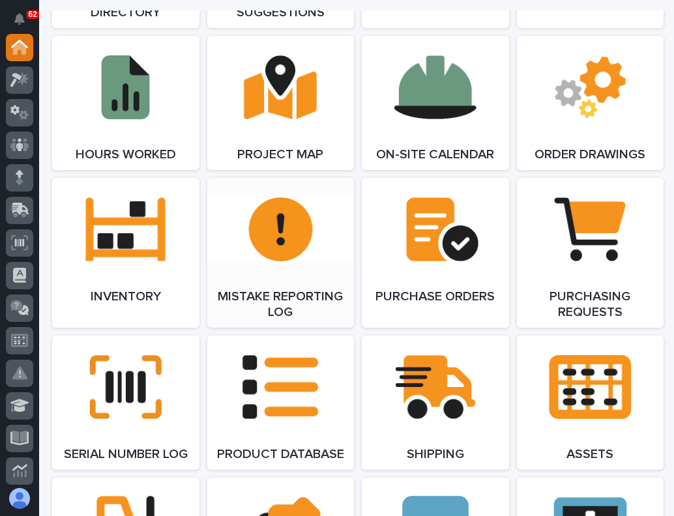 Image resolution: width=674 pixels, height=516 pixels. I want to click on p: 62, so click(33, 14).